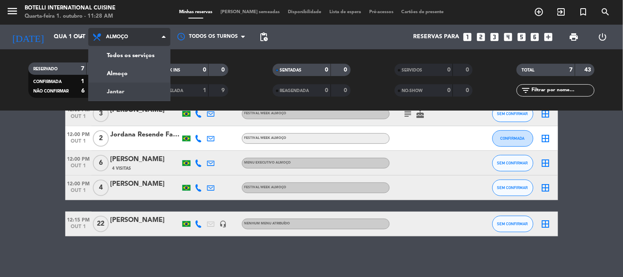 The image size is (623, 277). What do you see at coordinates (423, 12) in the screenshot?
I see `span: Cartões de presente` at bounding box center [423, 12].